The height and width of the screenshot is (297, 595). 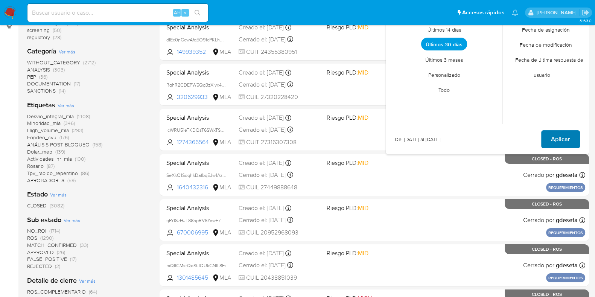 What do you see at coordinates (185, 12) in the screenshot?
I see `span: s` at bounding box center [185, 12].